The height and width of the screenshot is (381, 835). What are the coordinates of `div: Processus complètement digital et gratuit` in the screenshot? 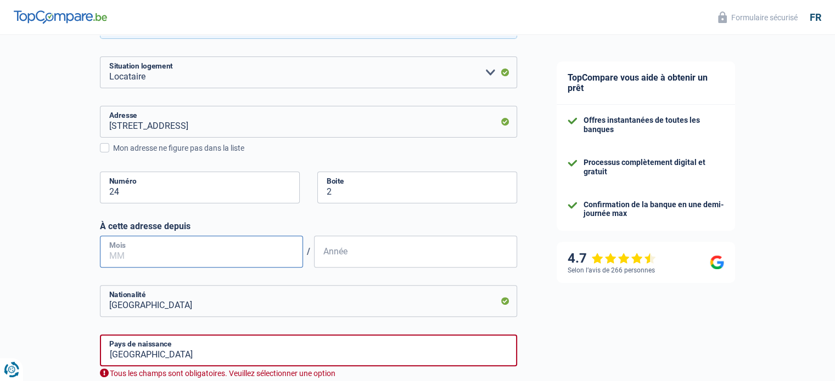 It's located at (654, 167).